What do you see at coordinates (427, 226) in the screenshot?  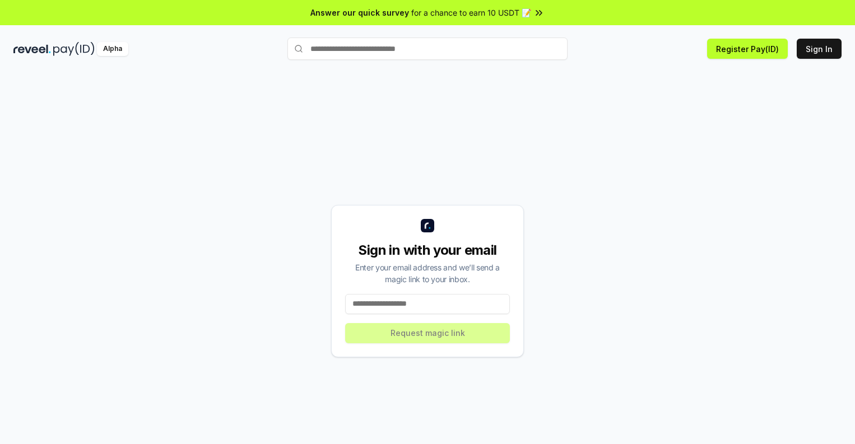 I see `img: logo_small` at bounding box center [427, 226].